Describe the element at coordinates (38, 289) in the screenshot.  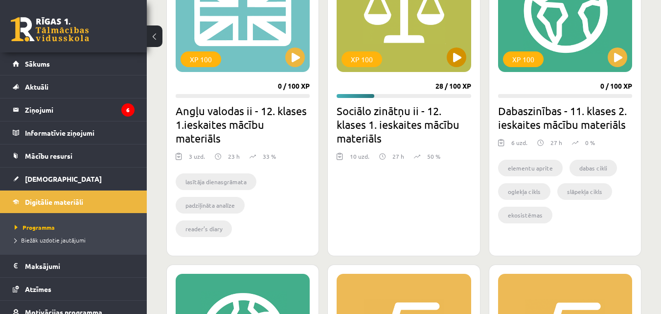
I see `span: Atzīmes` at that location.